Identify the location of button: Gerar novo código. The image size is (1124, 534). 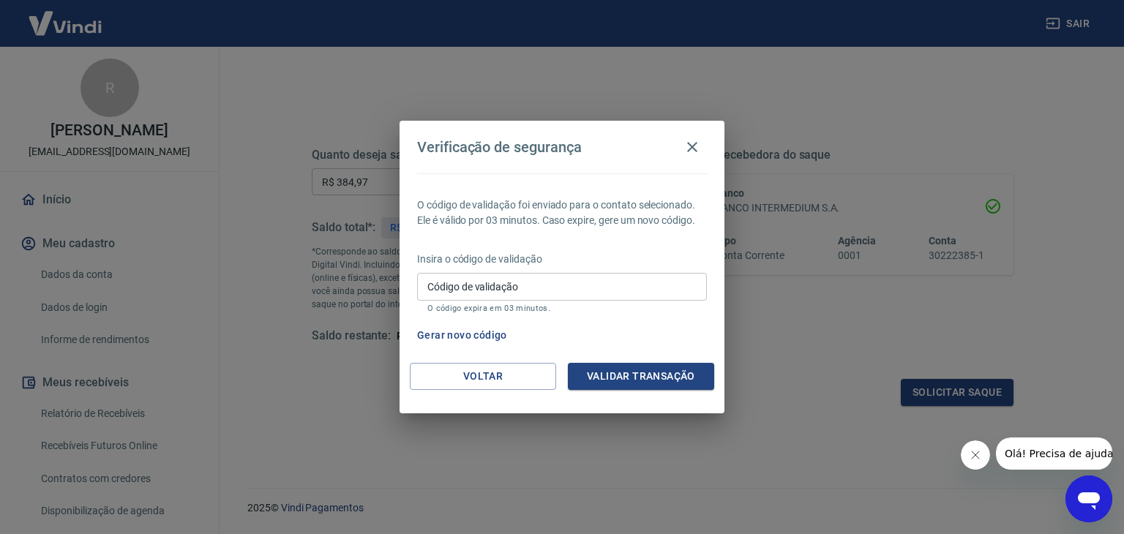
(462, 335).